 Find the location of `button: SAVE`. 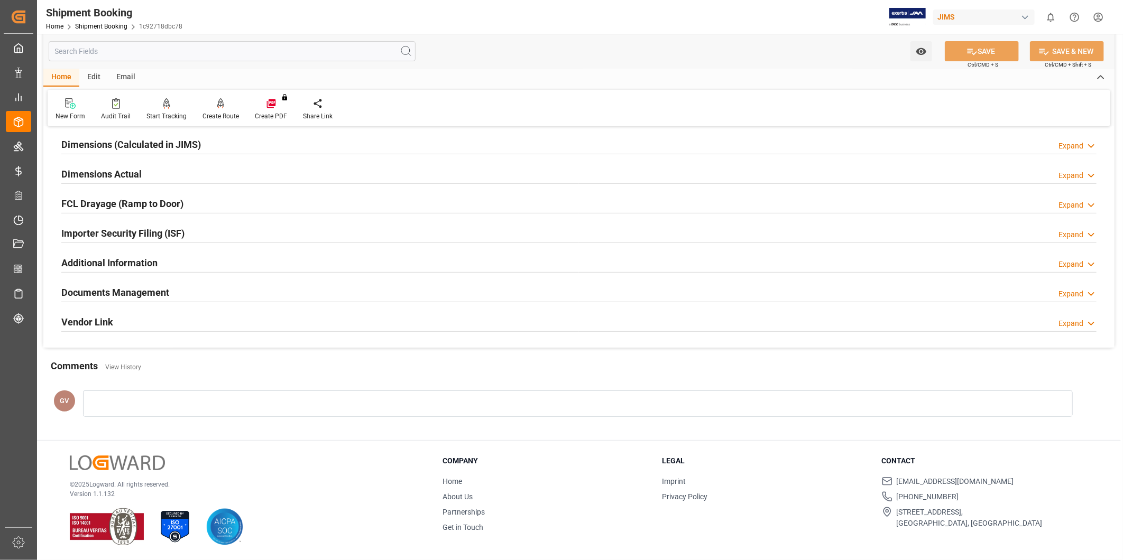

button: SAVE is located at coordinates (982, 51).